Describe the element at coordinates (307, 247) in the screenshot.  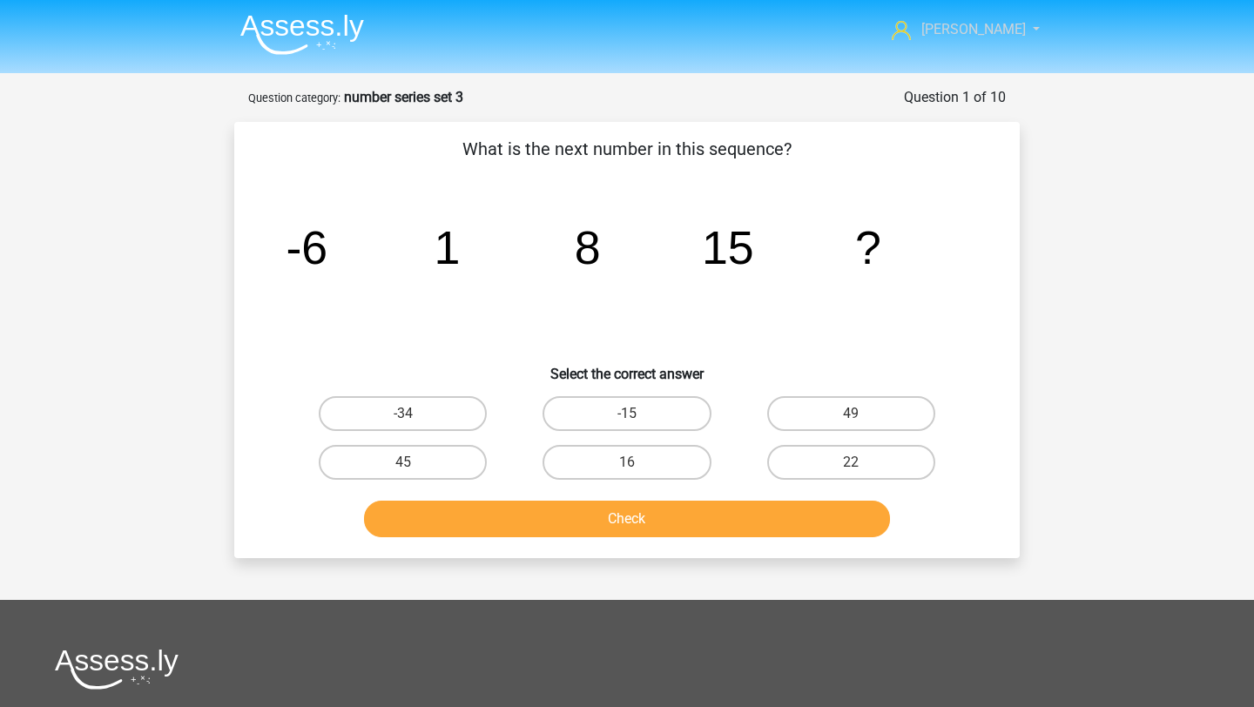
I see `tspan: -6` at that location.